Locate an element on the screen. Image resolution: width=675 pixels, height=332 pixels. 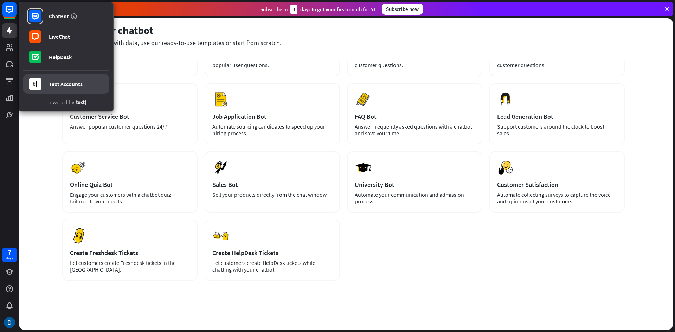
div: Automate collecting surveys to capture the voice and opinions of your customers. is located at coordinates (557, 198).